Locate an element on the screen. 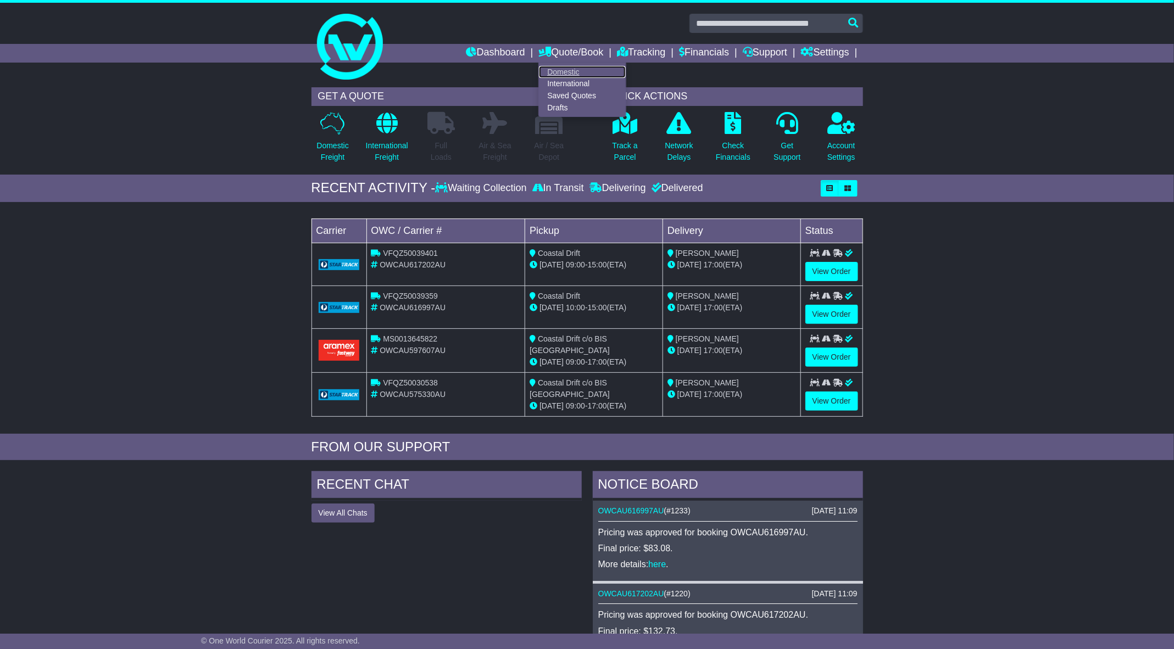 The height and width of the screenshot is (649, 1174). a: NetworkDelays is located at coordinates (678, 140).